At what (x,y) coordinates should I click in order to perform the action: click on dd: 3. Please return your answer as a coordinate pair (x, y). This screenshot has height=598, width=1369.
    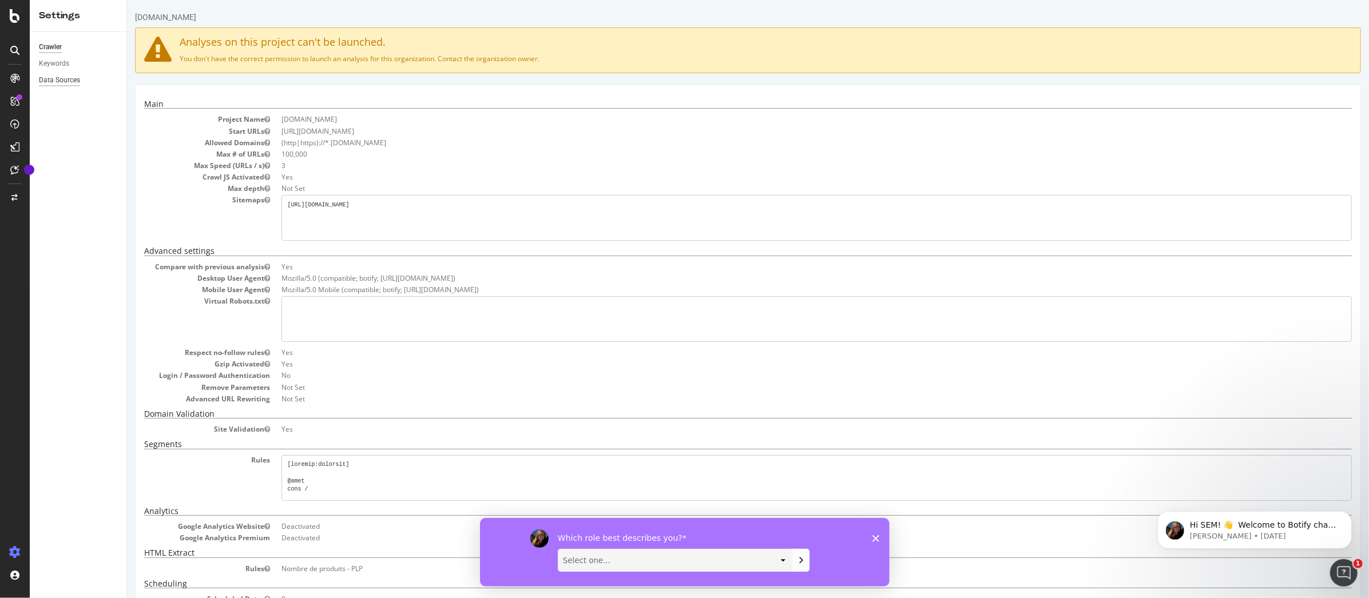
    Looking at the image, I should click on (689, 165).